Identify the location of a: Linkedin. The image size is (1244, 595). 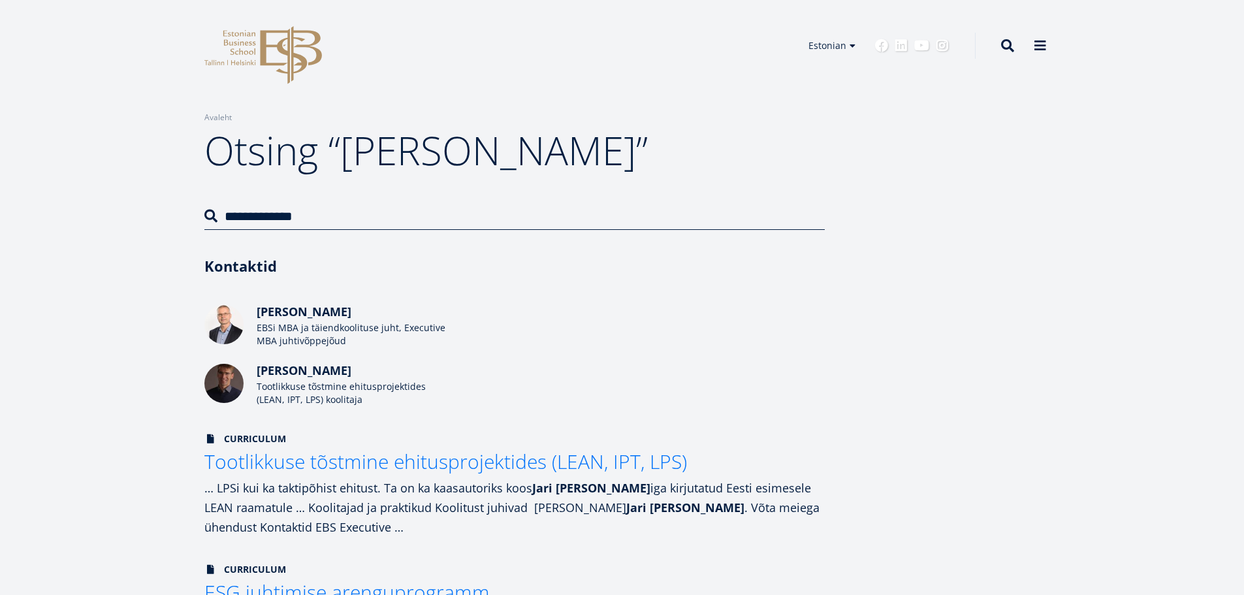
(901, 46).